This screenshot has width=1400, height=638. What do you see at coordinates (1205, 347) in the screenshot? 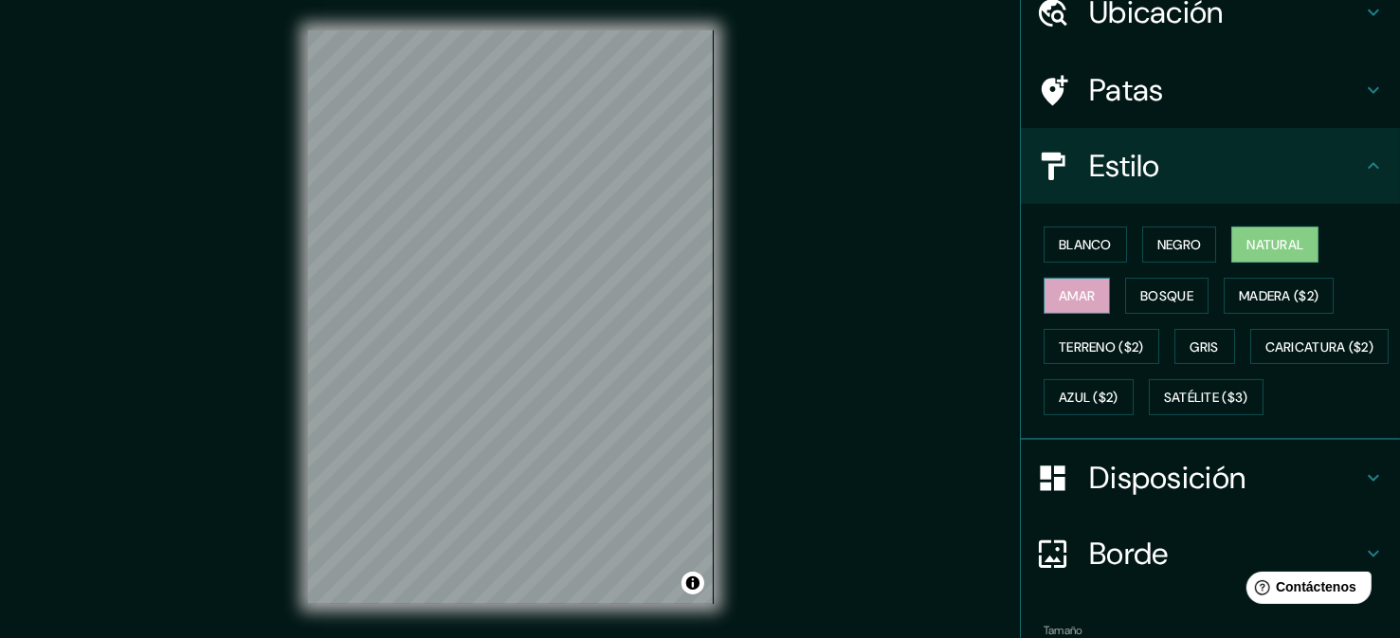
I see `font: Gris` at bounding box center [1205, 347].